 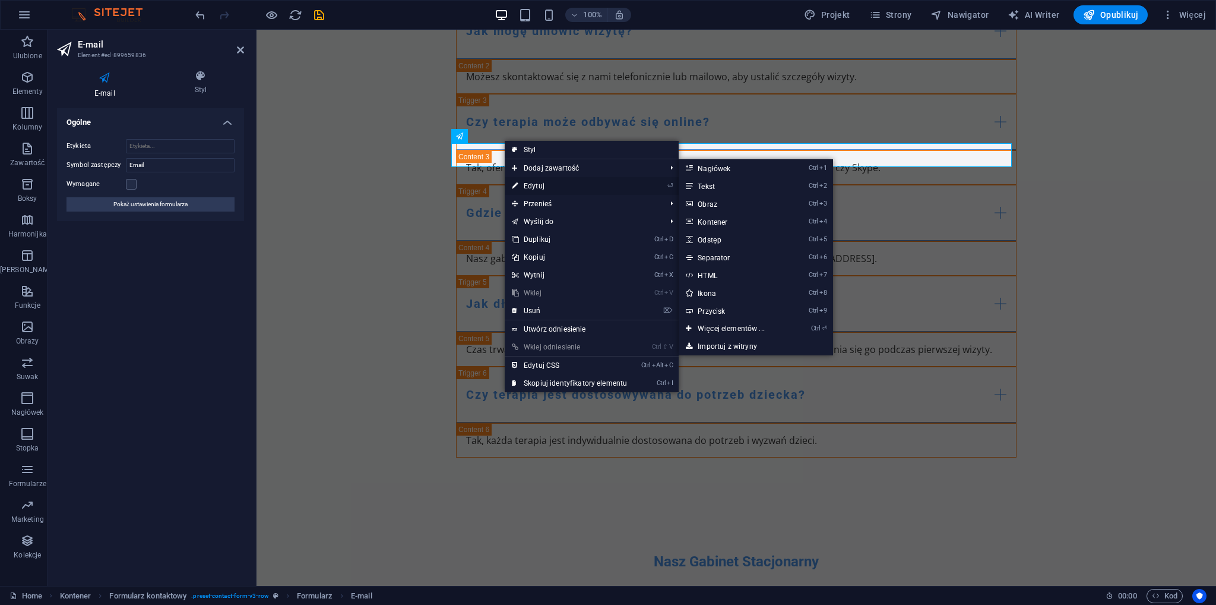 What do you see at coordinates (27, 127) in the screenshot?
I see `p: Kolumny` at bounding box center [27, 127].